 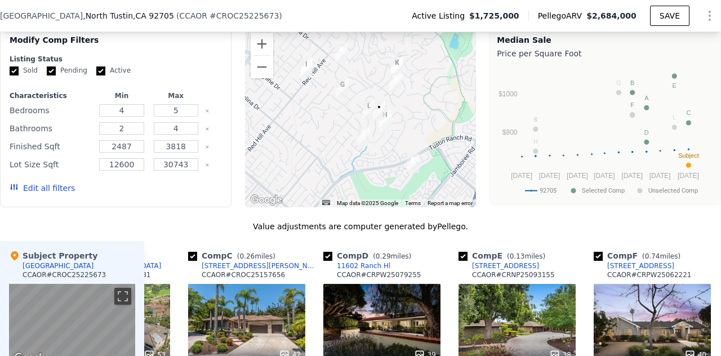 I want to click on div: Listing Status, so click(x=115, y=59).